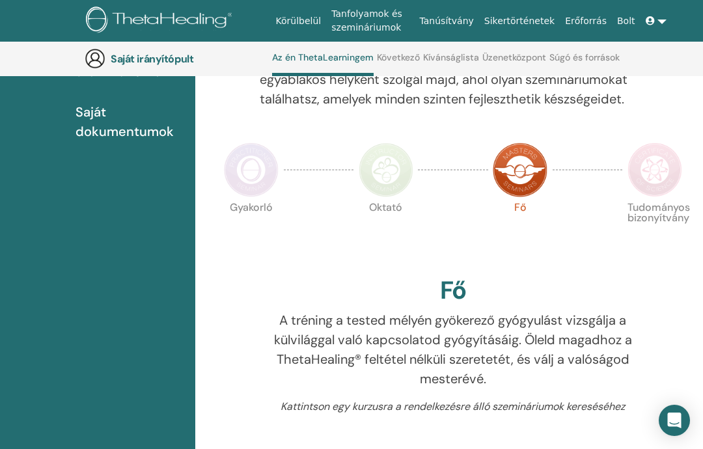 The height and width of the screenshot is (449, 703). I want to click on div: Intercom Messenger megnyitása, so click(674, 420).